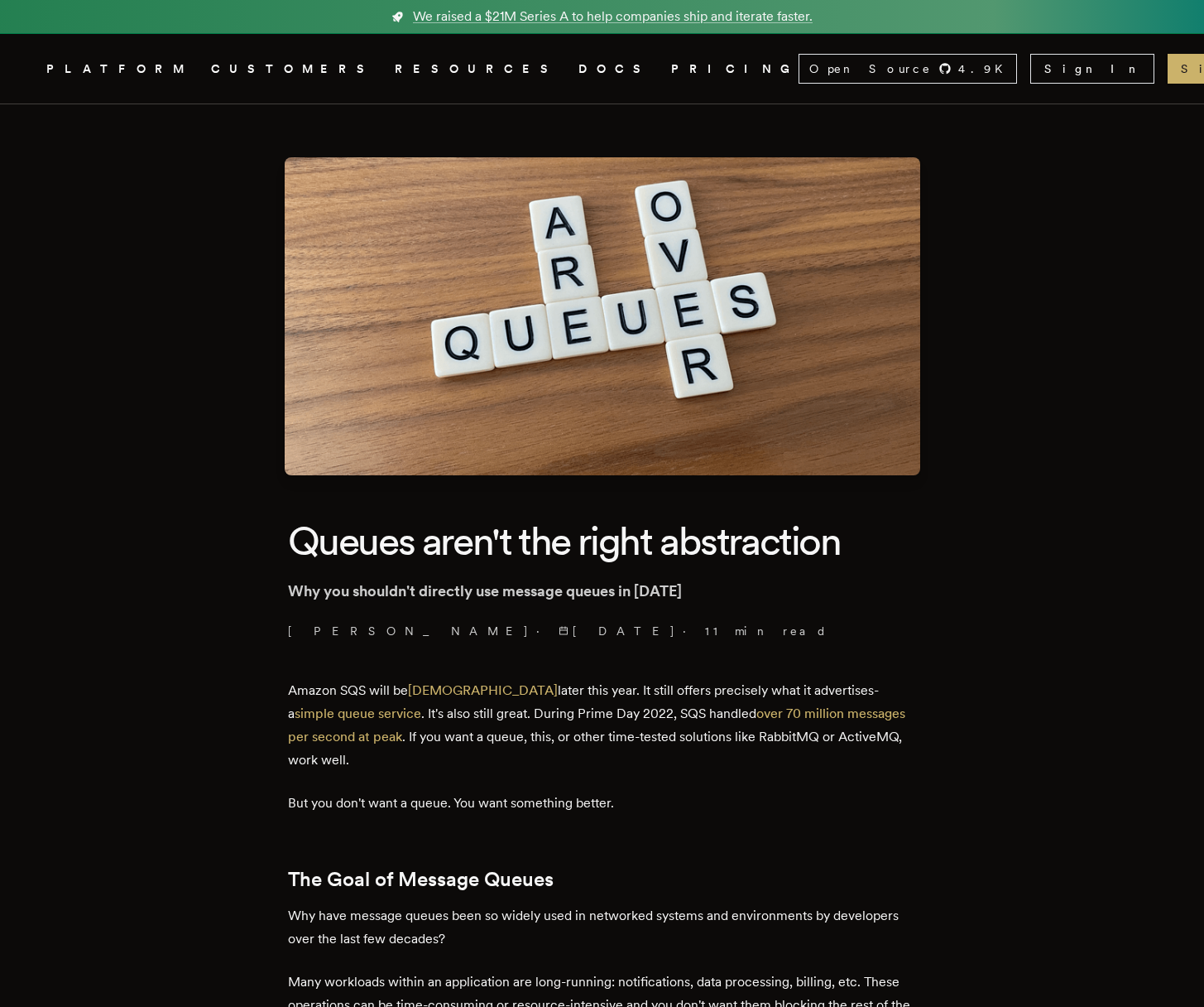 The image size is (1204, 1007). Describe the element at coordinates (602, 725) in the screenshot. I see `p: Amazon SQS will be later this year. It still offers precisely what it advertises-a . It's also st...` at that location.